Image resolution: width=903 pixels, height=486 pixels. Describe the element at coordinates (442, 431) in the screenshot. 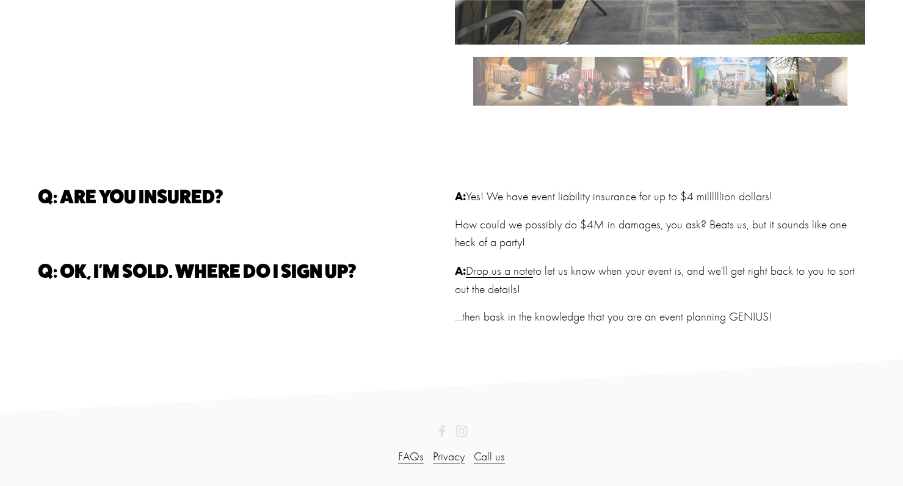

I see `a: 2 Dudes & A Booth` at that location.